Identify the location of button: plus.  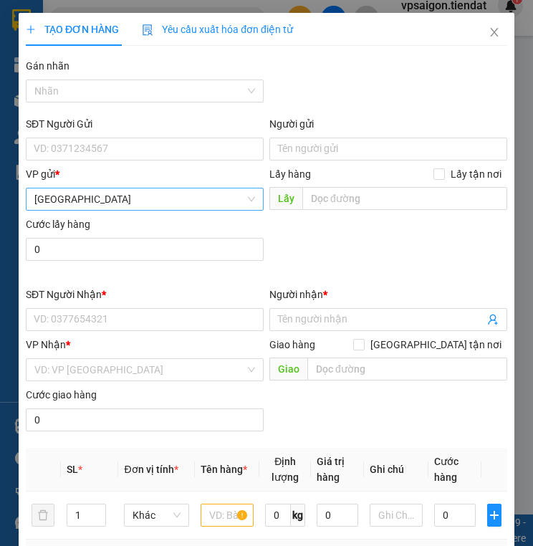
(494, 515).